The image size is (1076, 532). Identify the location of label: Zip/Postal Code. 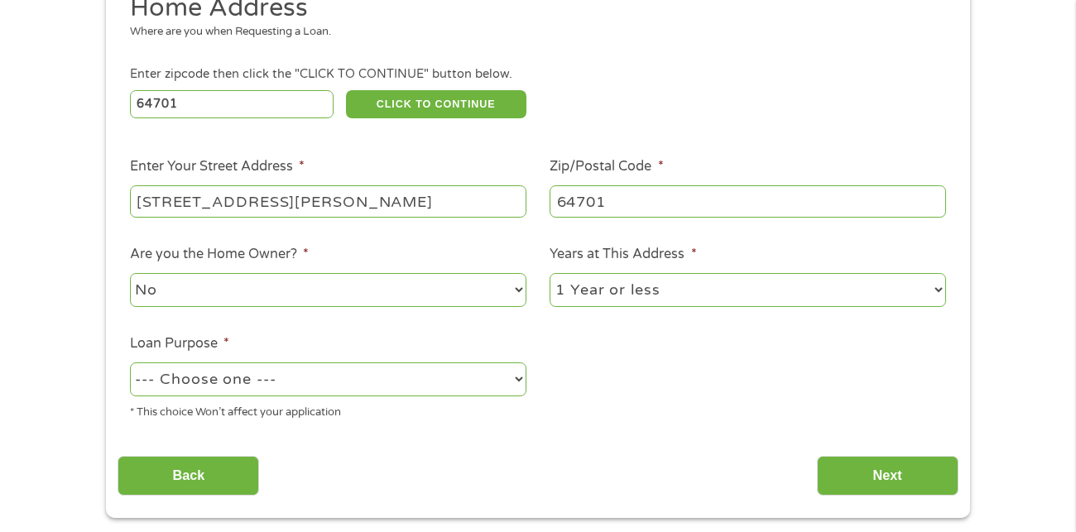
(606, 166).